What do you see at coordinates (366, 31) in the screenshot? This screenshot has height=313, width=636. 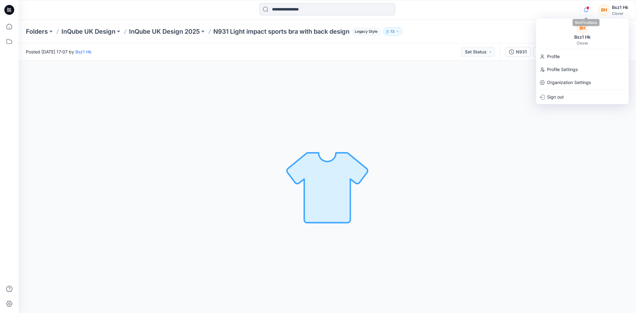 I see `span: Legacy Style` at bounding box center [366, 31].